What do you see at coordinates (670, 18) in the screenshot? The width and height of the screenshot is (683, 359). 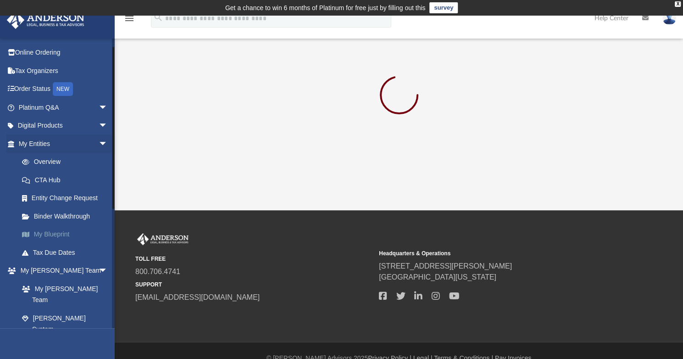 I see `img: User Pic` at bounding box center [670, 18].